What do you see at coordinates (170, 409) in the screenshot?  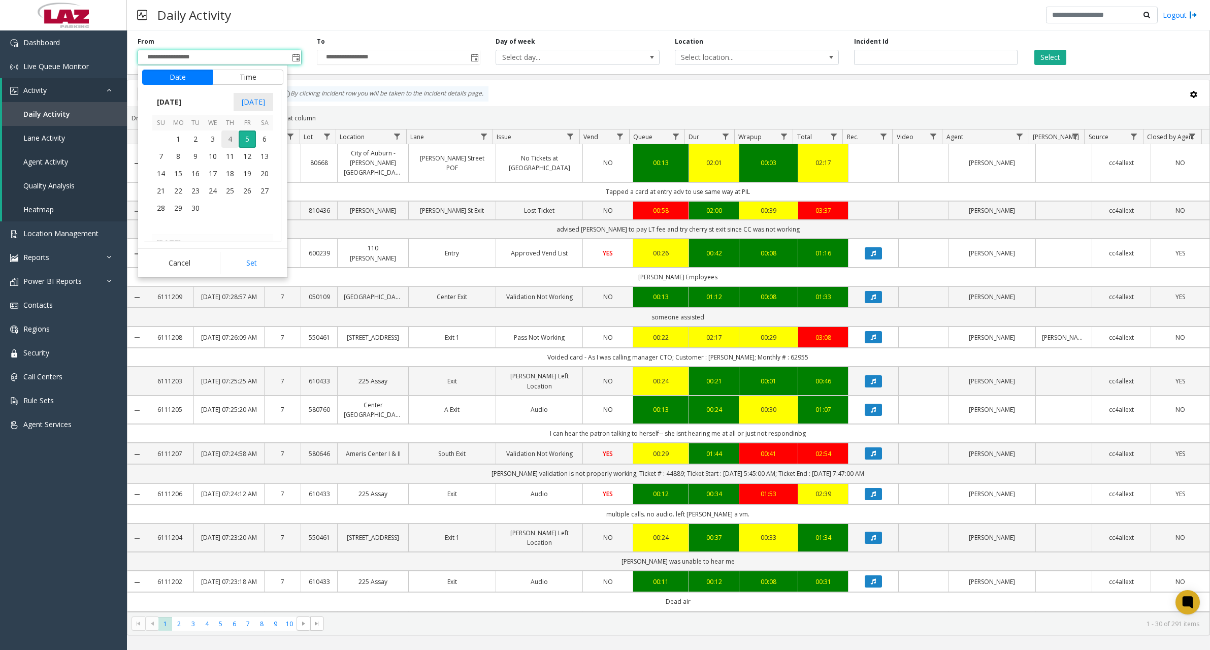 I see `a: 6111205` at bounding box center [170, 409].